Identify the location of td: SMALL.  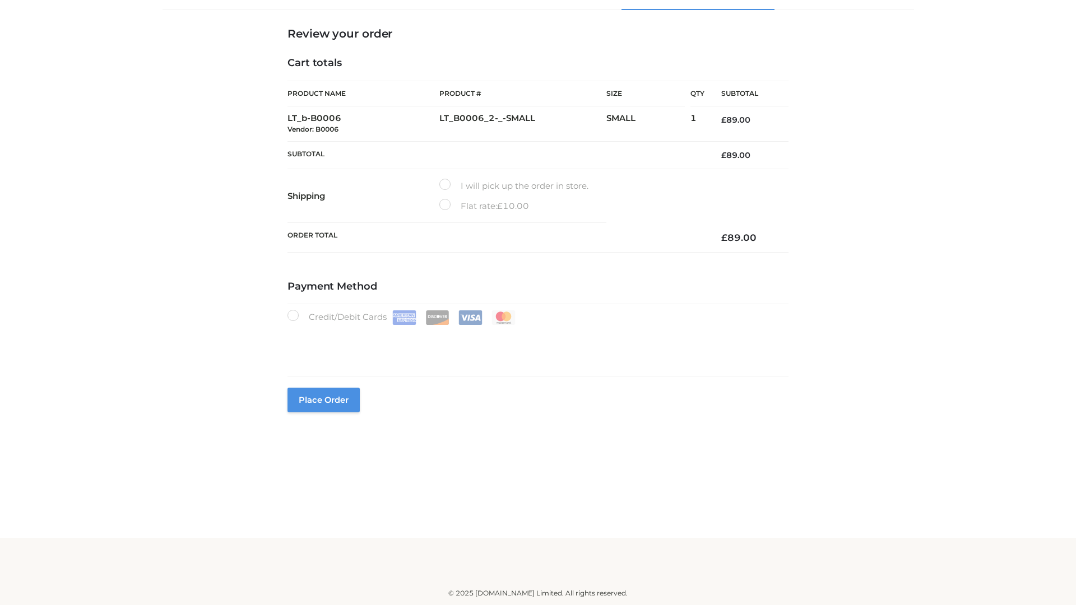
(649, 124).